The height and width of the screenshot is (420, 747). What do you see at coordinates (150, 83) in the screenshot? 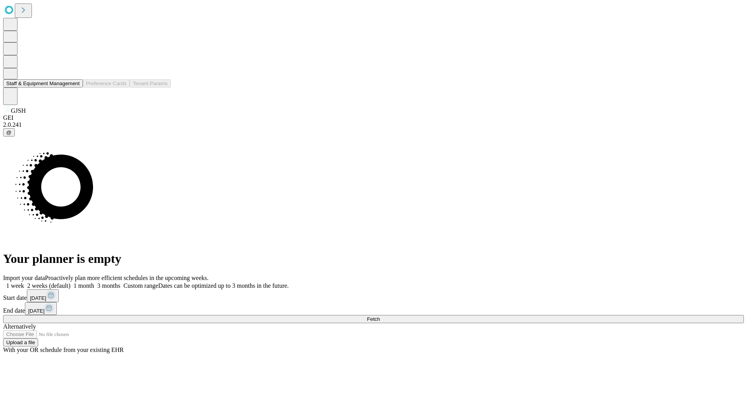
I see `button: Tenant Params` at bounding box center [150, 83].